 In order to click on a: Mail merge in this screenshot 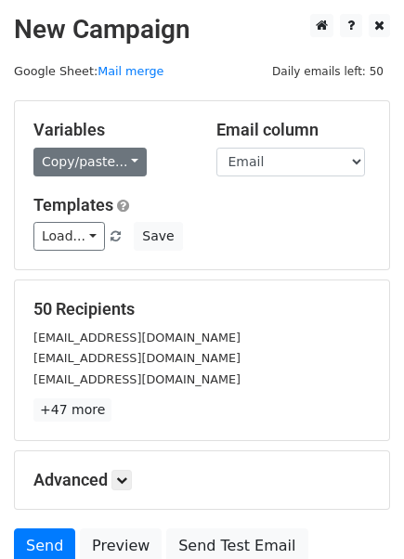, I will do `click(130, 71)`.